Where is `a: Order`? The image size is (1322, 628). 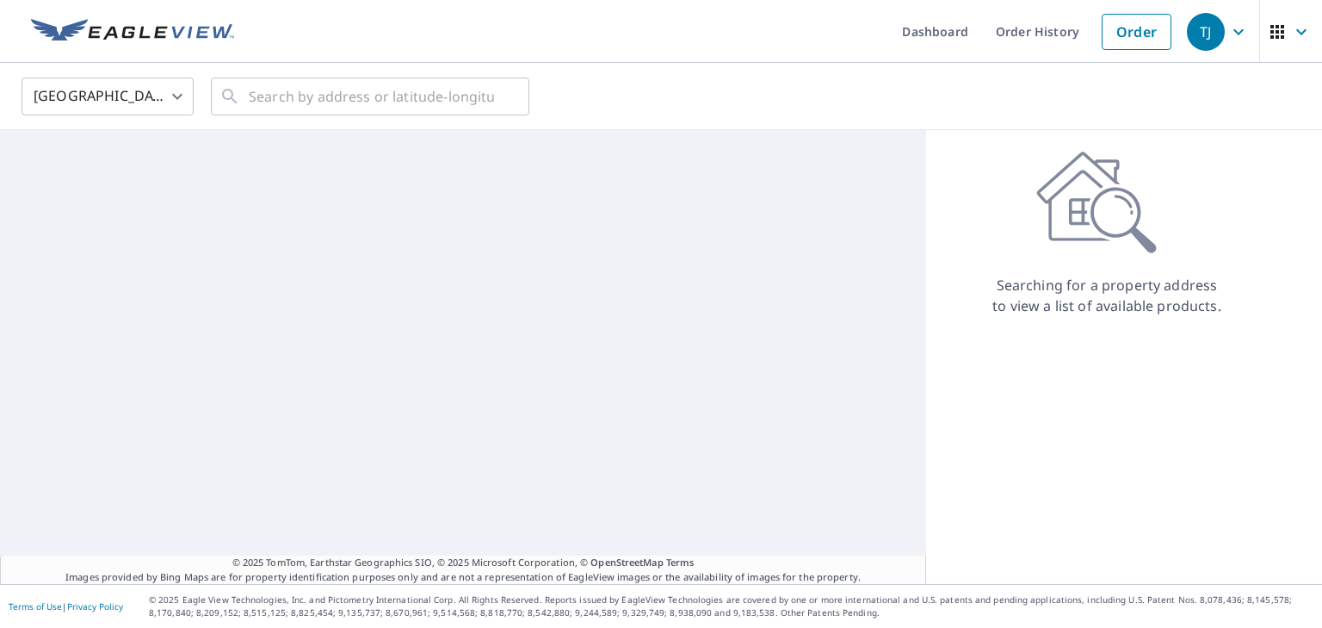 a: Order is located at coordinates (1136, 32).